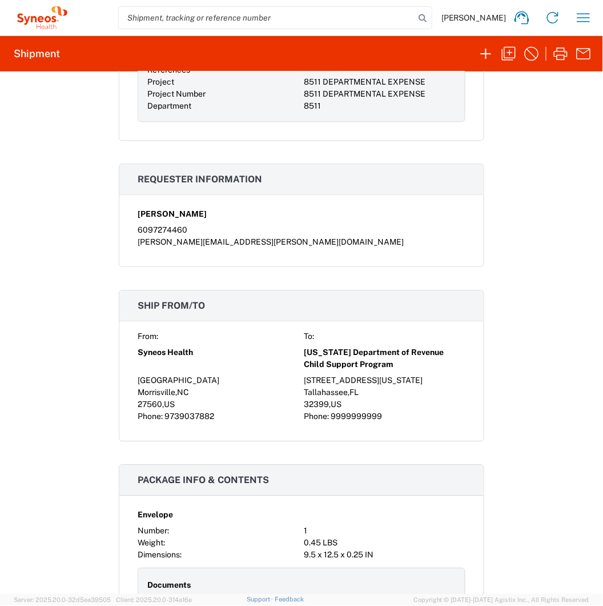 Image resolution: width=603 pixels, height=606 pixels. Describe the element at coordinates (223, 82) in the screenshot. I see `div: Project` at that location.